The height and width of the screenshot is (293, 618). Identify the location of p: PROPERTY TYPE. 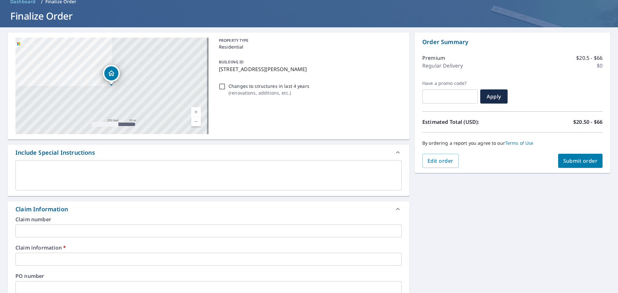
(309, 41).